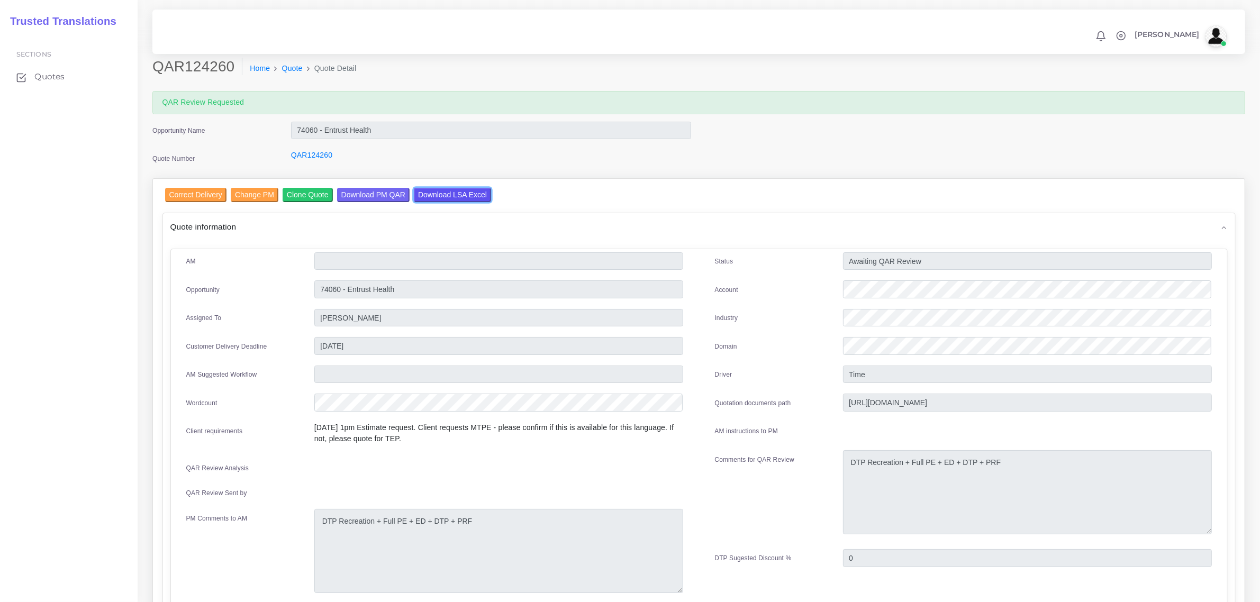  What do you see at coordinates (499, 318) in the screenshot?
I see `input: pm` at bounding box center [499, 318].